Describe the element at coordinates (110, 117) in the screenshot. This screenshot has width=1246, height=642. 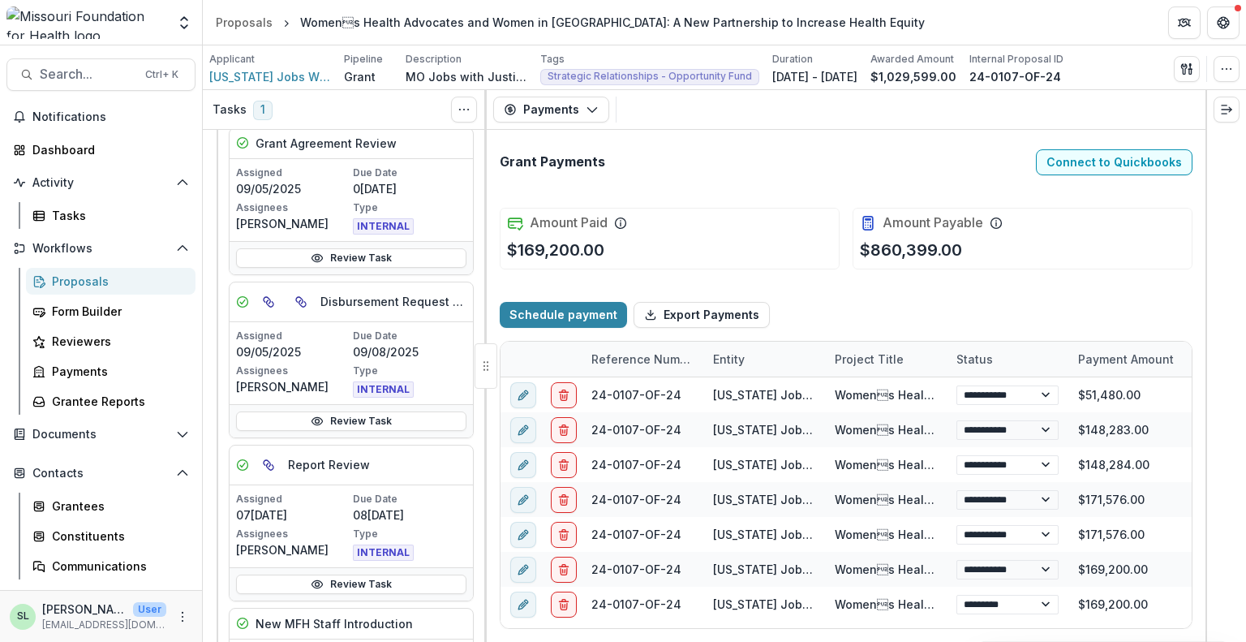
I see `span: Notifications` at that location.